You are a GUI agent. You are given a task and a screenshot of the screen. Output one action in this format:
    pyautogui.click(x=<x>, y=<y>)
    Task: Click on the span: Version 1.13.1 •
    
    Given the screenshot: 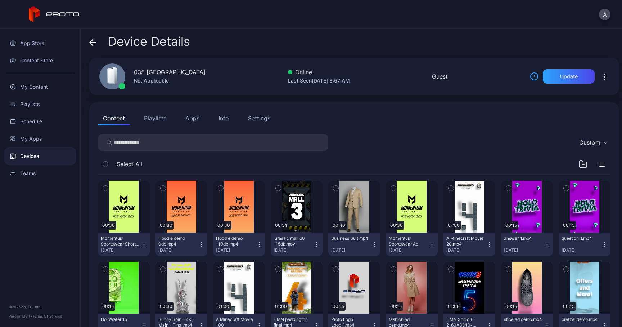 What is the action you would take?
    pyautogui.click(x=21, y=316)
    